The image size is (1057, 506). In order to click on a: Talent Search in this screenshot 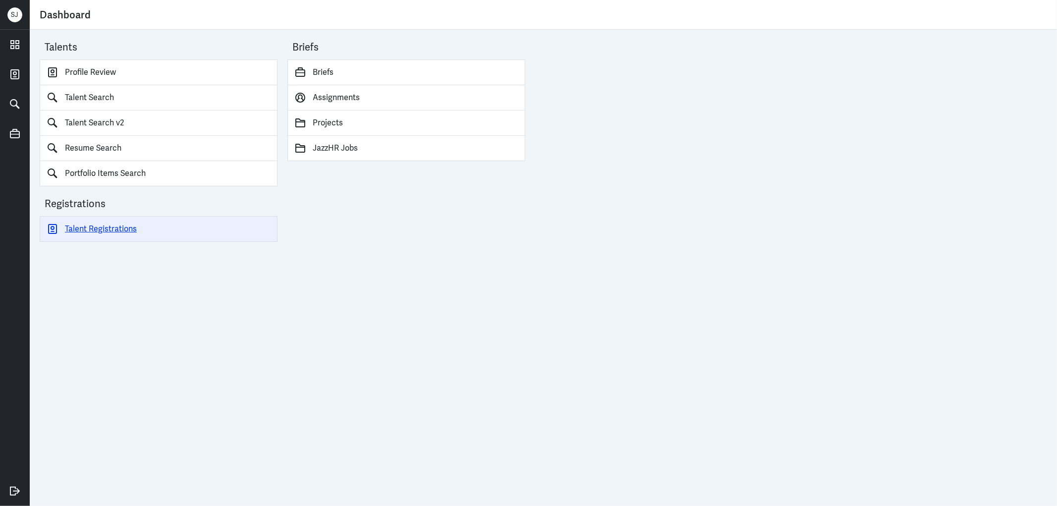, I will do `click(159, 98)`.